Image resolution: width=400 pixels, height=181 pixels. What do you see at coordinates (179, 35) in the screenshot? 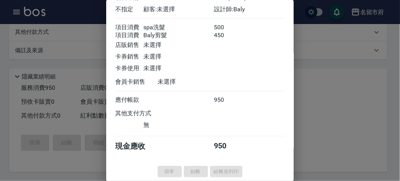
I see `div: Baly剪髮` at bounding box center [179, 35].